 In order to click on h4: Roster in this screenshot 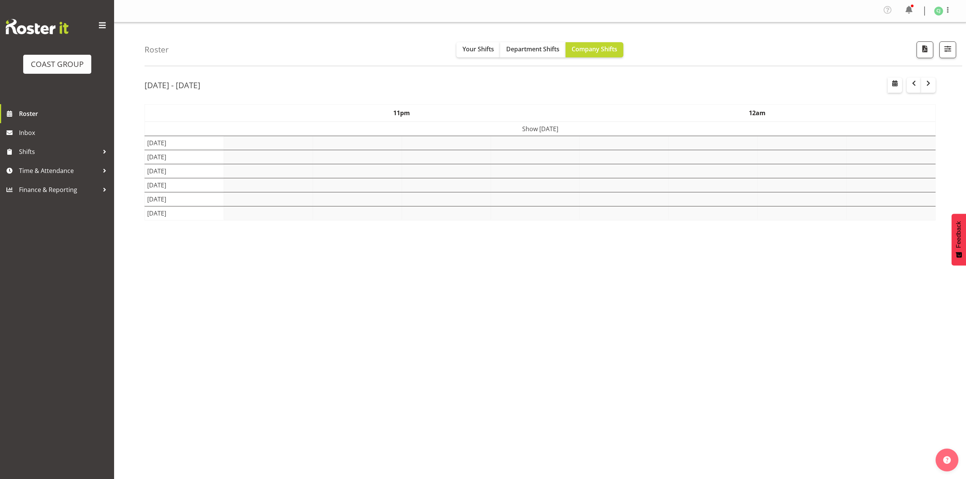, I will do `click(157, 49)`.